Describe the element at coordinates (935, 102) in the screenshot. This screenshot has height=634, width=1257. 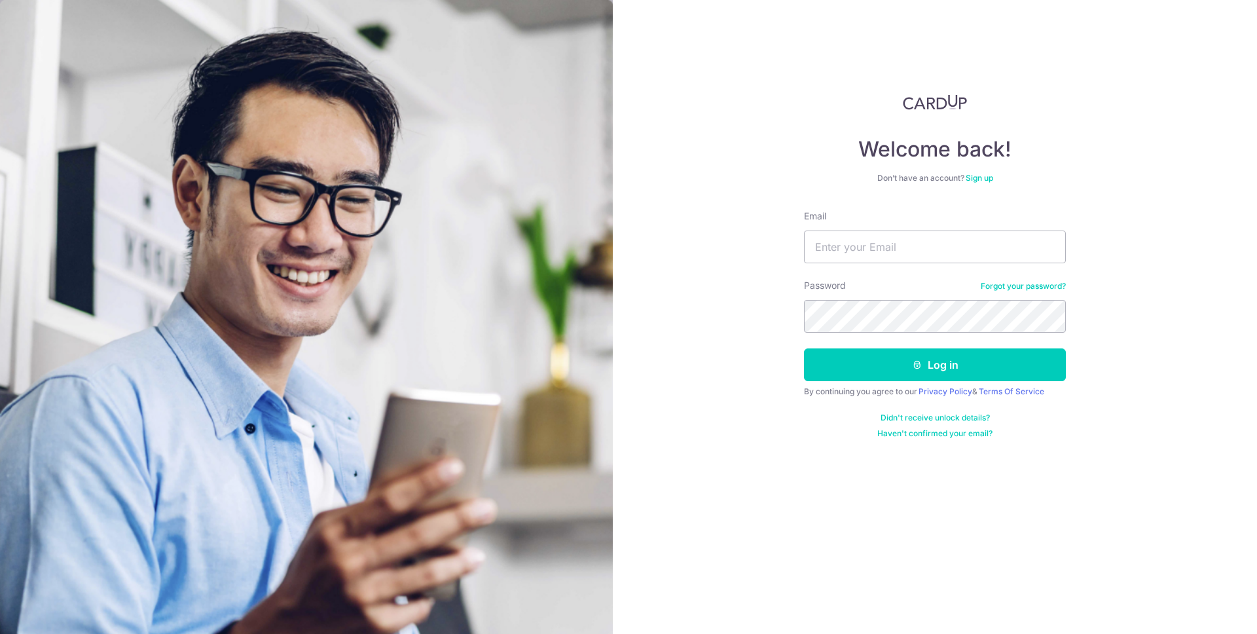
I see `img: CardUp Logo` at that location.